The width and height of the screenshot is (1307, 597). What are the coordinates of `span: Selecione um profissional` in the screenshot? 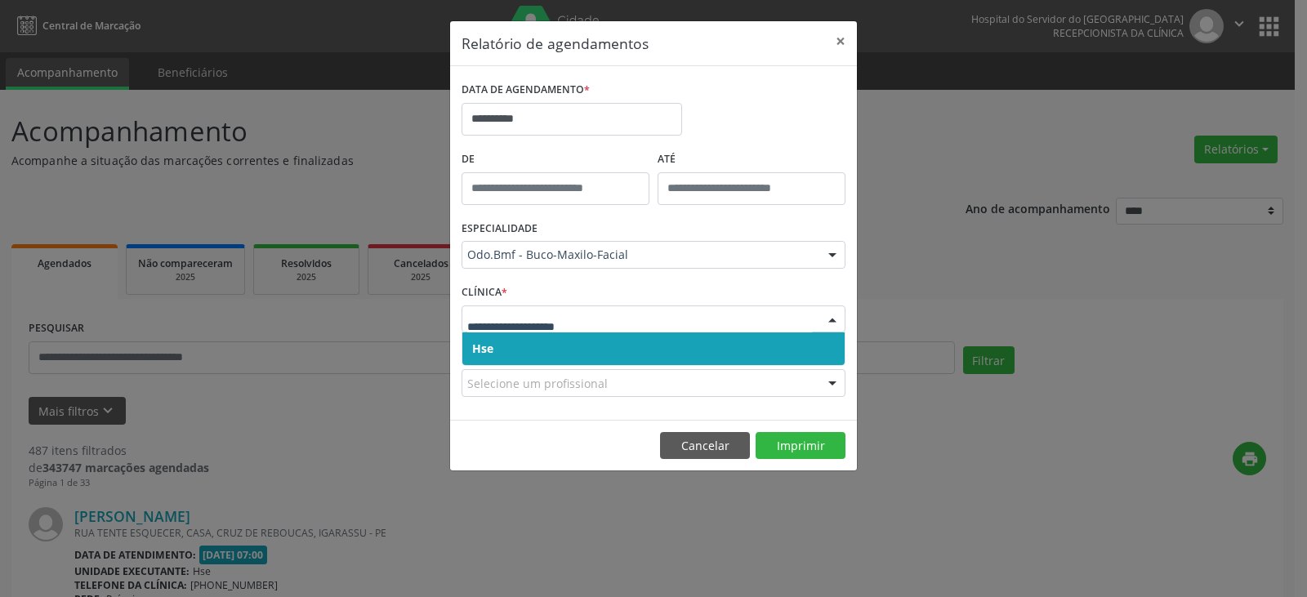 It's located at (537, 383).